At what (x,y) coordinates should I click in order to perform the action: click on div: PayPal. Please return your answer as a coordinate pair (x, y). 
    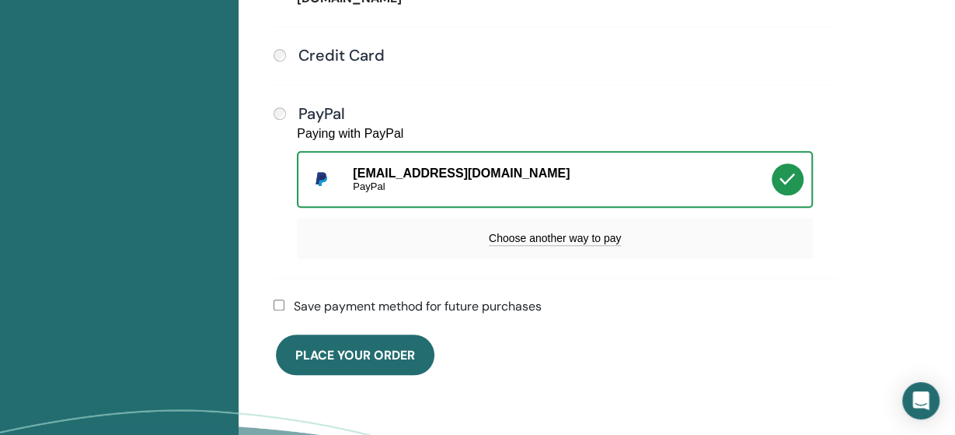
    Looking at the image, I should click on (562, 187).